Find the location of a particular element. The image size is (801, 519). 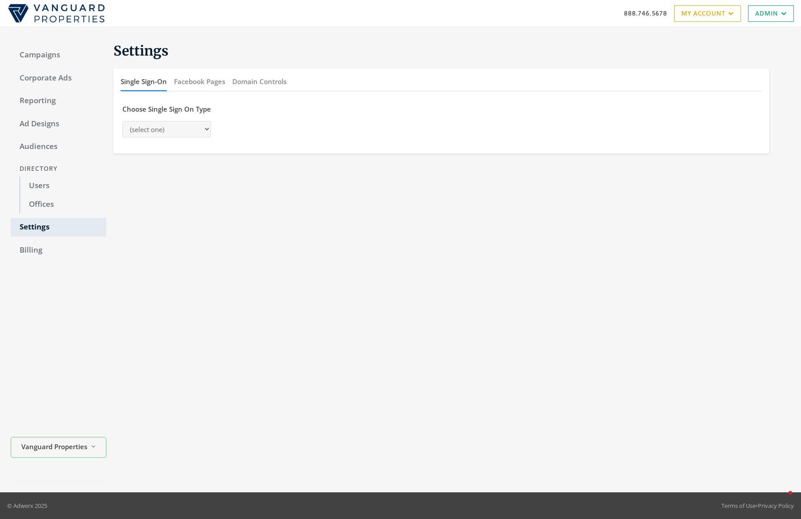

a: Settings is located at coordinates (58, 227).